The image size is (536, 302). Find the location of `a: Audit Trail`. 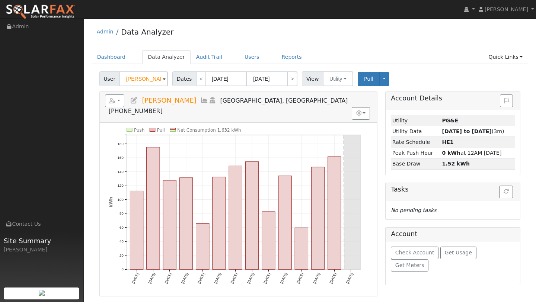

a: Audit Trail is located at coordinates (209, 57).